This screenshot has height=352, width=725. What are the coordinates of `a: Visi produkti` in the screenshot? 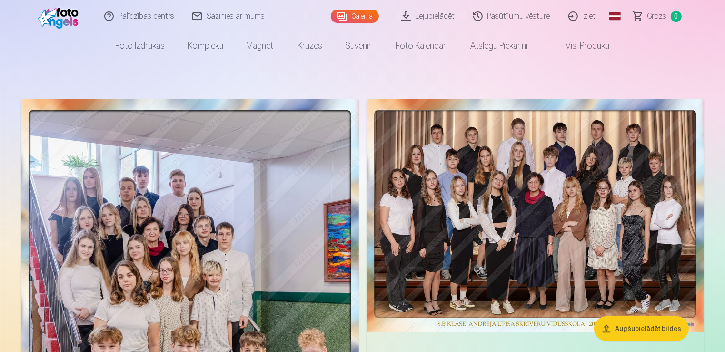 It's located at (581, 46).